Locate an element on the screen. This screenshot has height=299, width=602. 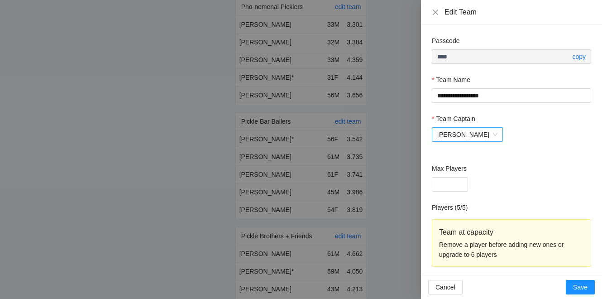
h2: Players ( 5 / 5 ) is located at coordinates (450, 207).